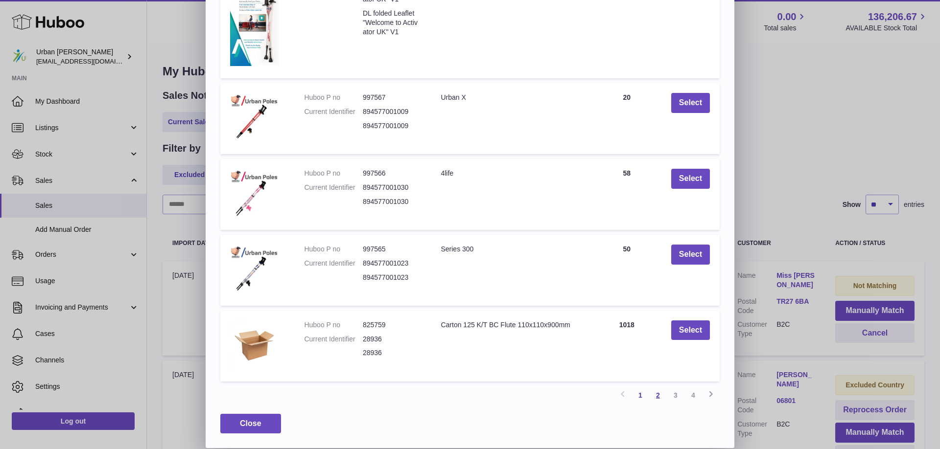 The width and height of the screenshot is (940, 449). What do you see at coordinates (392, 325) in the screenshot?
I see `dd: 825759` at bounding box center [392, 325].